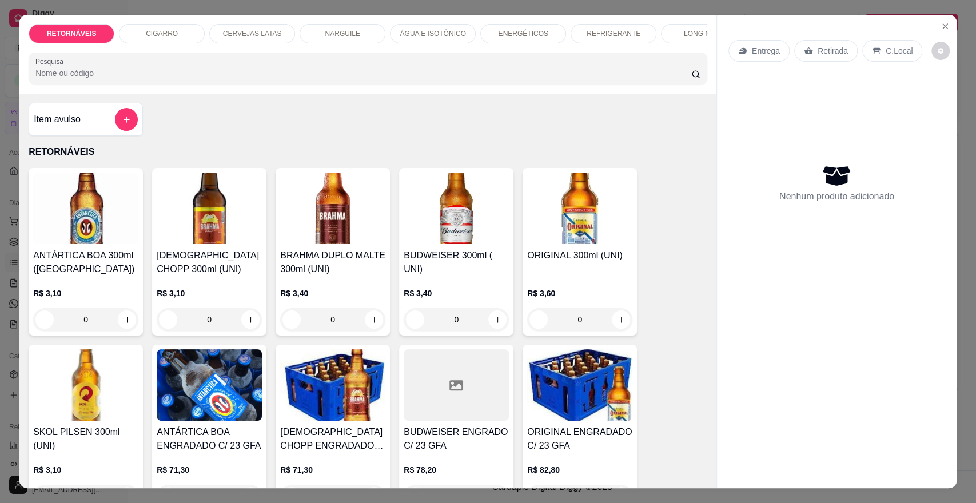  I want to click on h4: Item avulso, so click(57, 120).